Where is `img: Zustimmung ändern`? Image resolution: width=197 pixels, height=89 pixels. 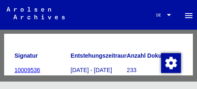 img: Zustimmung ändern is located at coordinates (171, 63).